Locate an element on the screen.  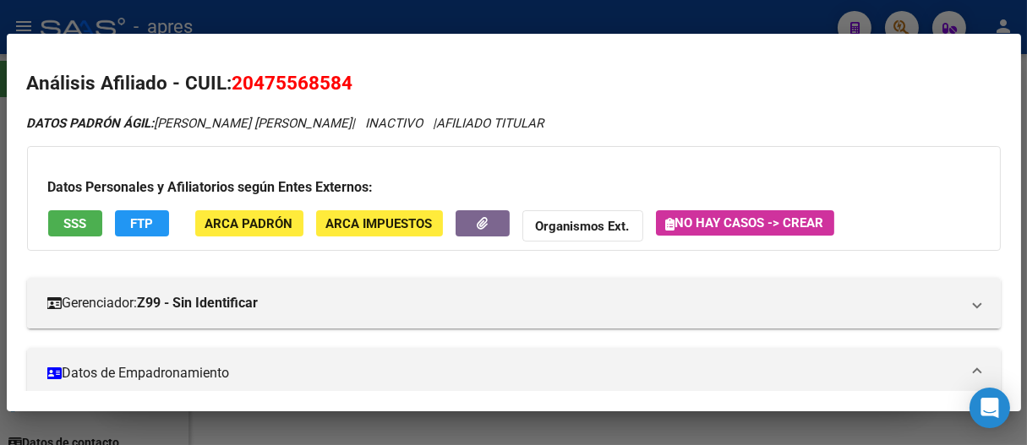
span: FTP is located at coordinates (141, 224).